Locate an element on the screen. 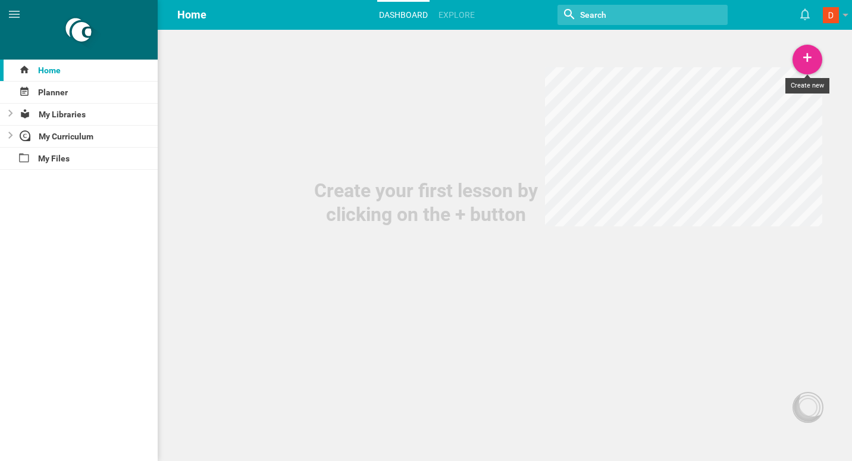  div: My Curriculum is located at coordinates (87, 136).